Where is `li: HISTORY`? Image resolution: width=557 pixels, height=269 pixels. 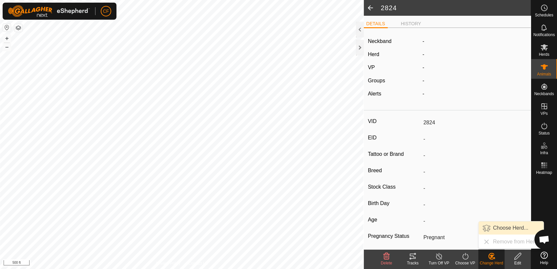
li: HISTORY is located at coordinates (411, 24).